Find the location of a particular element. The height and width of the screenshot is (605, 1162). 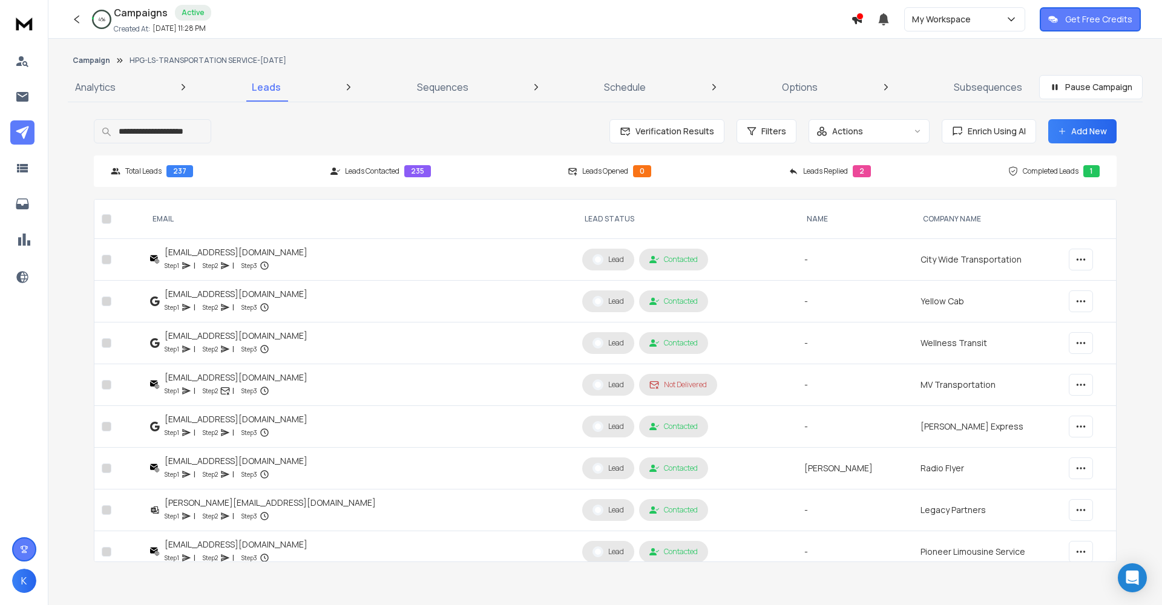

a: Schedule is located at coordinates (625, 87).